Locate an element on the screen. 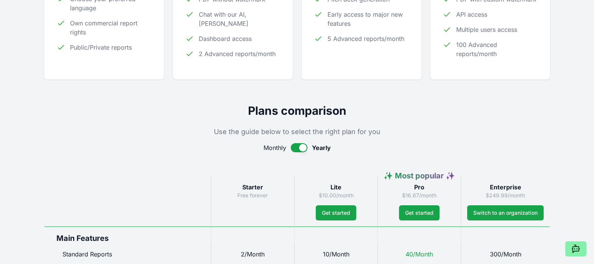 The width and height of the screenshot is (594, 264). a: Switch to an organization is located at coordinates (505, 213).